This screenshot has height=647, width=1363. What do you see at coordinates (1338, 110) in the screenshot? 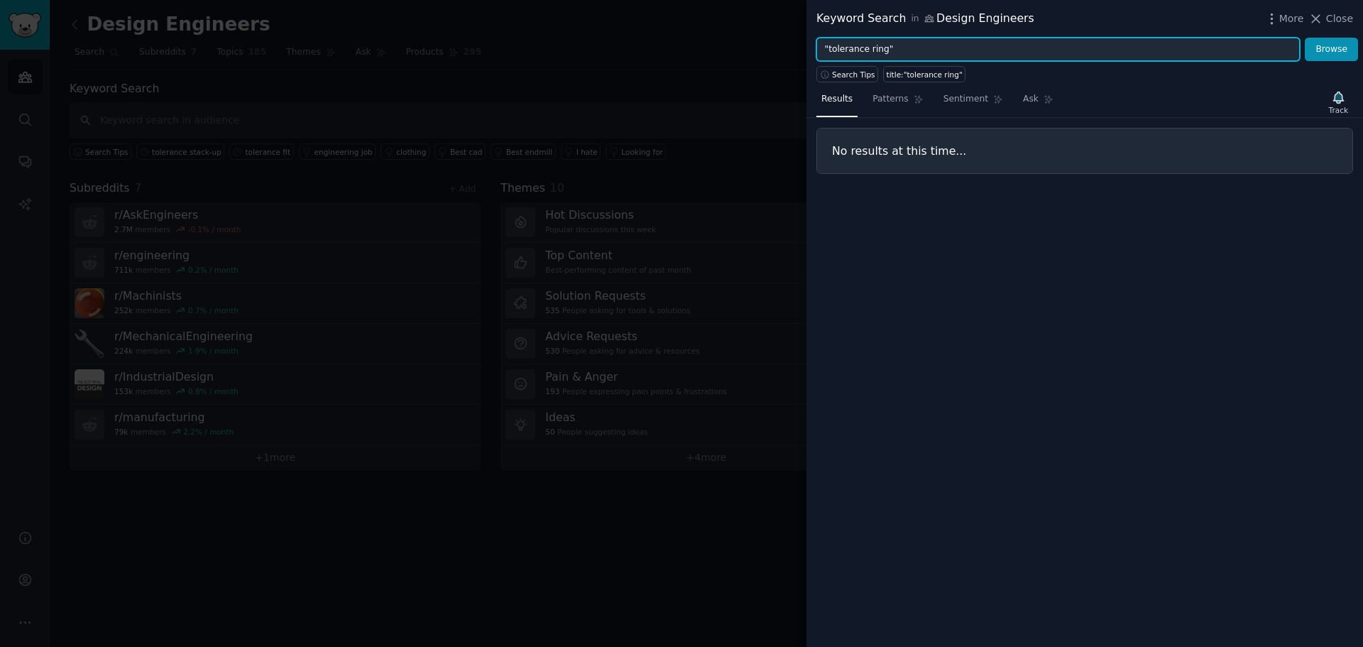
I see `div: Track` at bounding box center [1338, 110].